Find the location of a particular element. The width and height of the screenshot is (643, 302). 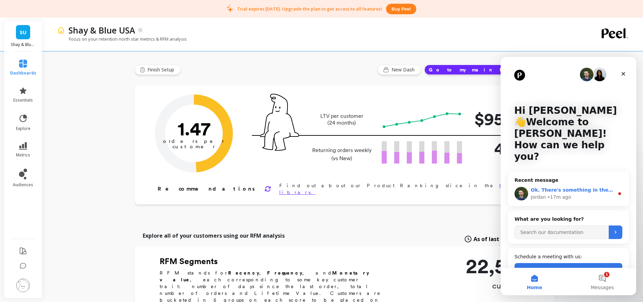

div: Recent messageProfile image for JordanOk. There's something in the old UK Peel account - with whi... is located at coordinates (68, 132).